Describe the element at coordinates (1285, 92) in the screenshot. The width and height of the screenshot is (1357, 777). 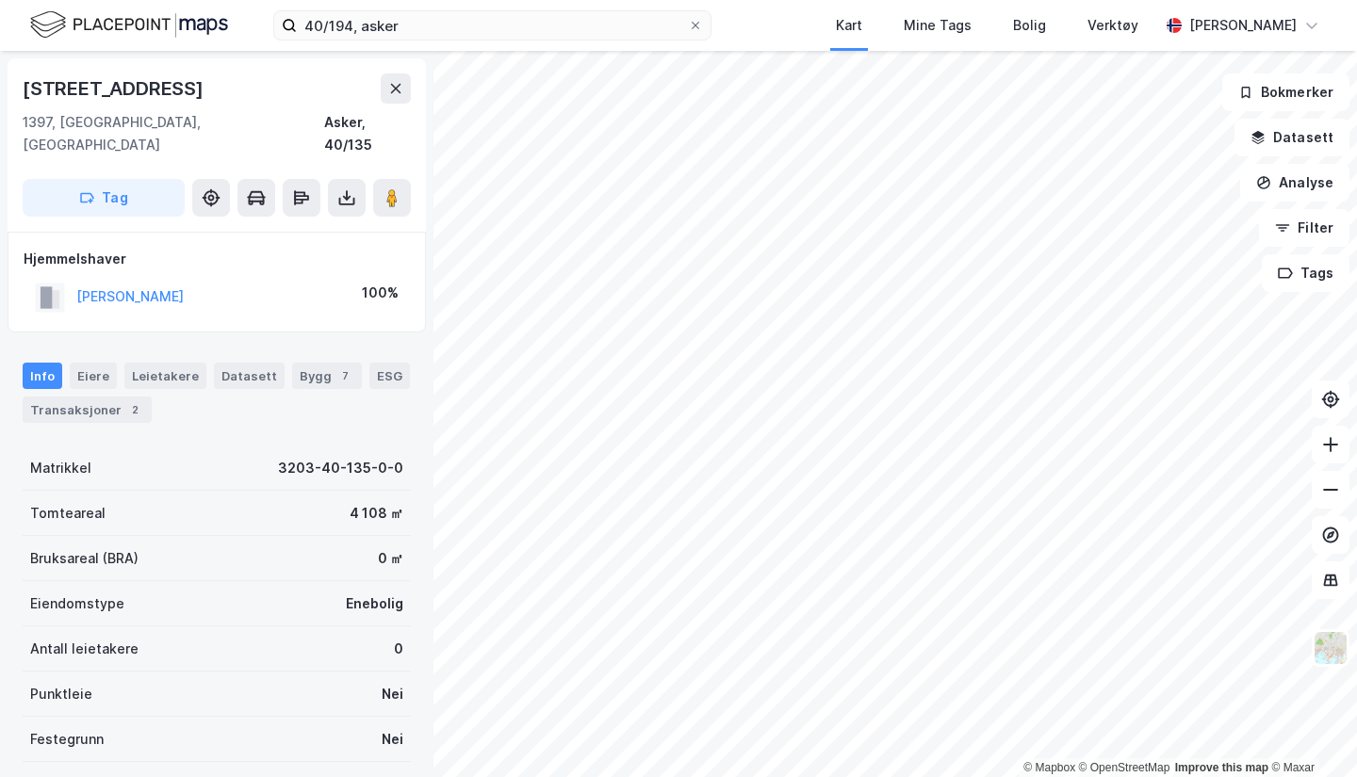
I see `button: Bokmerker` at that location.